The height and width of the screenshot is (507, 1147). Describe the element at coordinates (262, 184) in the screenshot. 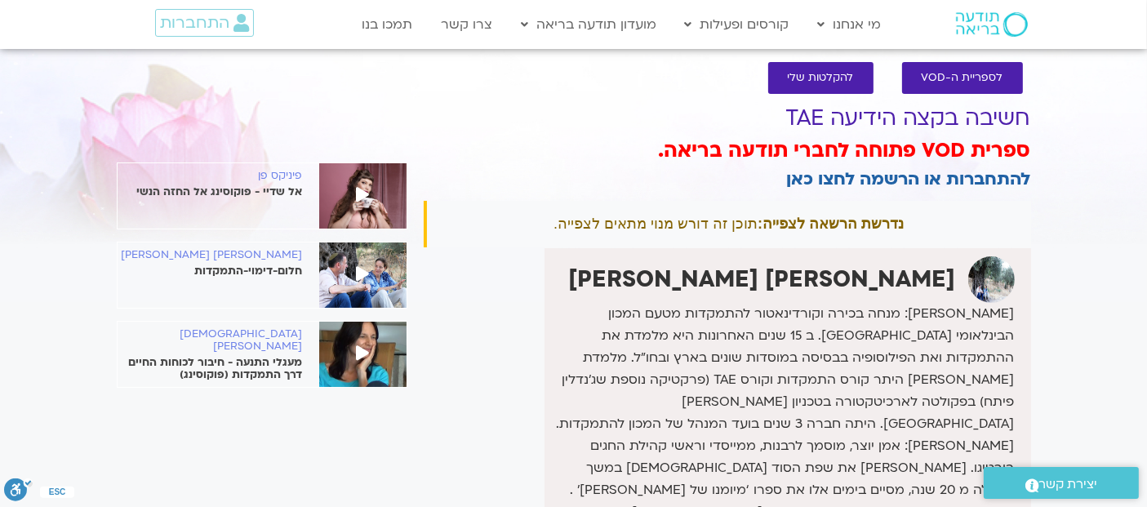

I see `a: פיניקס פן אל שדיי - פוקוסינג אל החזה הנשי` at that location.